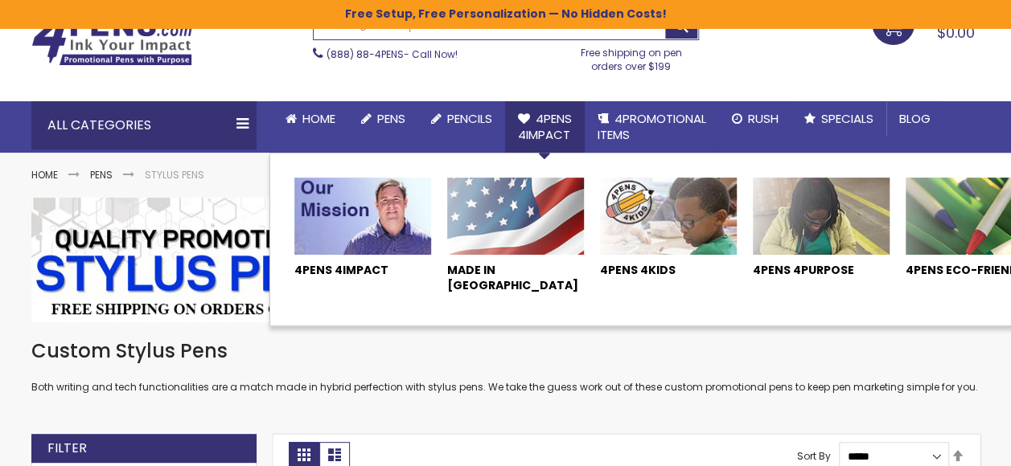 The width and height of the screenshot is (1011, 466). What do you see at coordinates (651, 126) in the screenshot?
I see `span: 4PROMOTIONAL ITEMS` at bounding box center [651, 126].